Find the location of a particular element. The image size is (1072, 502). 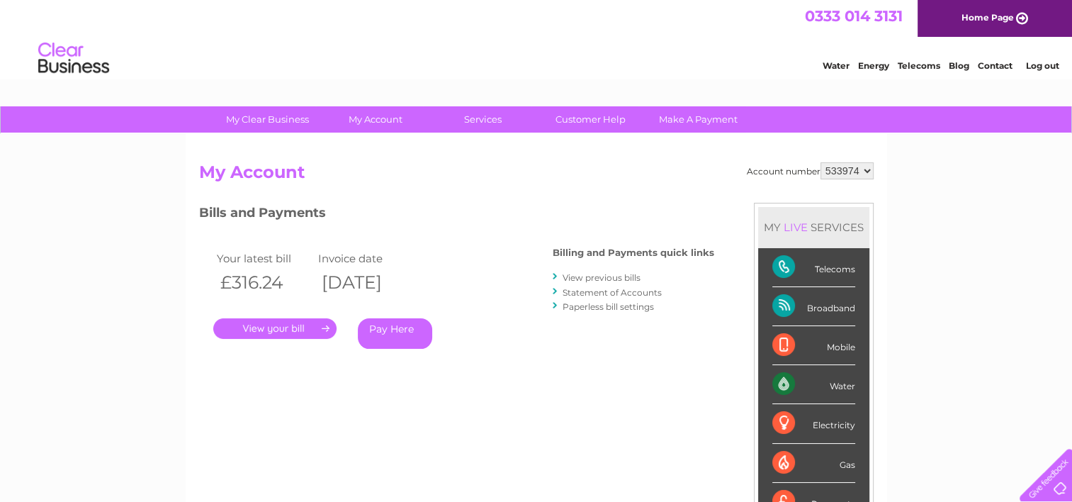

span: 0333 014 3131 is located at coordinates (854, 16).